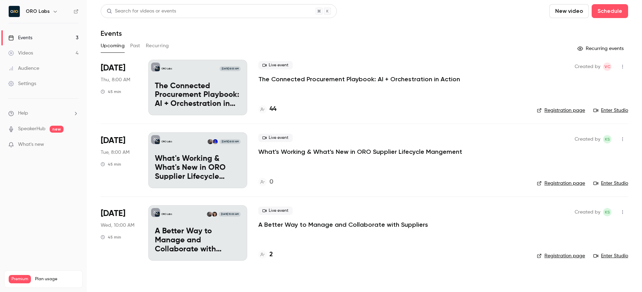 The height and width of the screenshot is (292, 642). What do you see at coordinates (265, 254) in the screenshot?
I see `a: 2` at bounding box center [265, 254].